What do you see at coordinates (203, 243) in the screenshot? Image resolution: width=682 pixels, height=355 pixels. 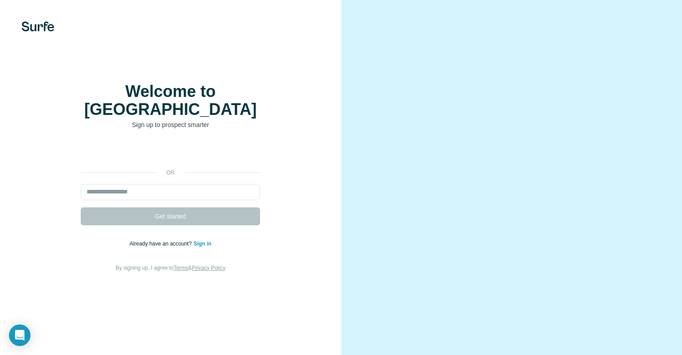 I see `a: Sign in` at bounding box center [203, 243].